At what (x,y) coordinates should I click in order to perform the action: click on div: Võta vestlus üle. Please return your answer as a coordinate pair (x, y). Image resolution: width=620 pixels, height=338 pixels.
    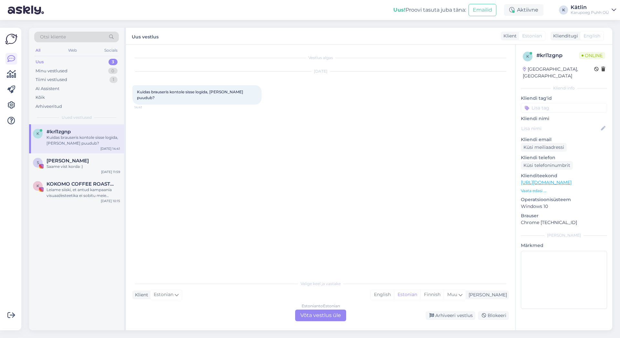
    Looking at the image, I should click on (321, 315).